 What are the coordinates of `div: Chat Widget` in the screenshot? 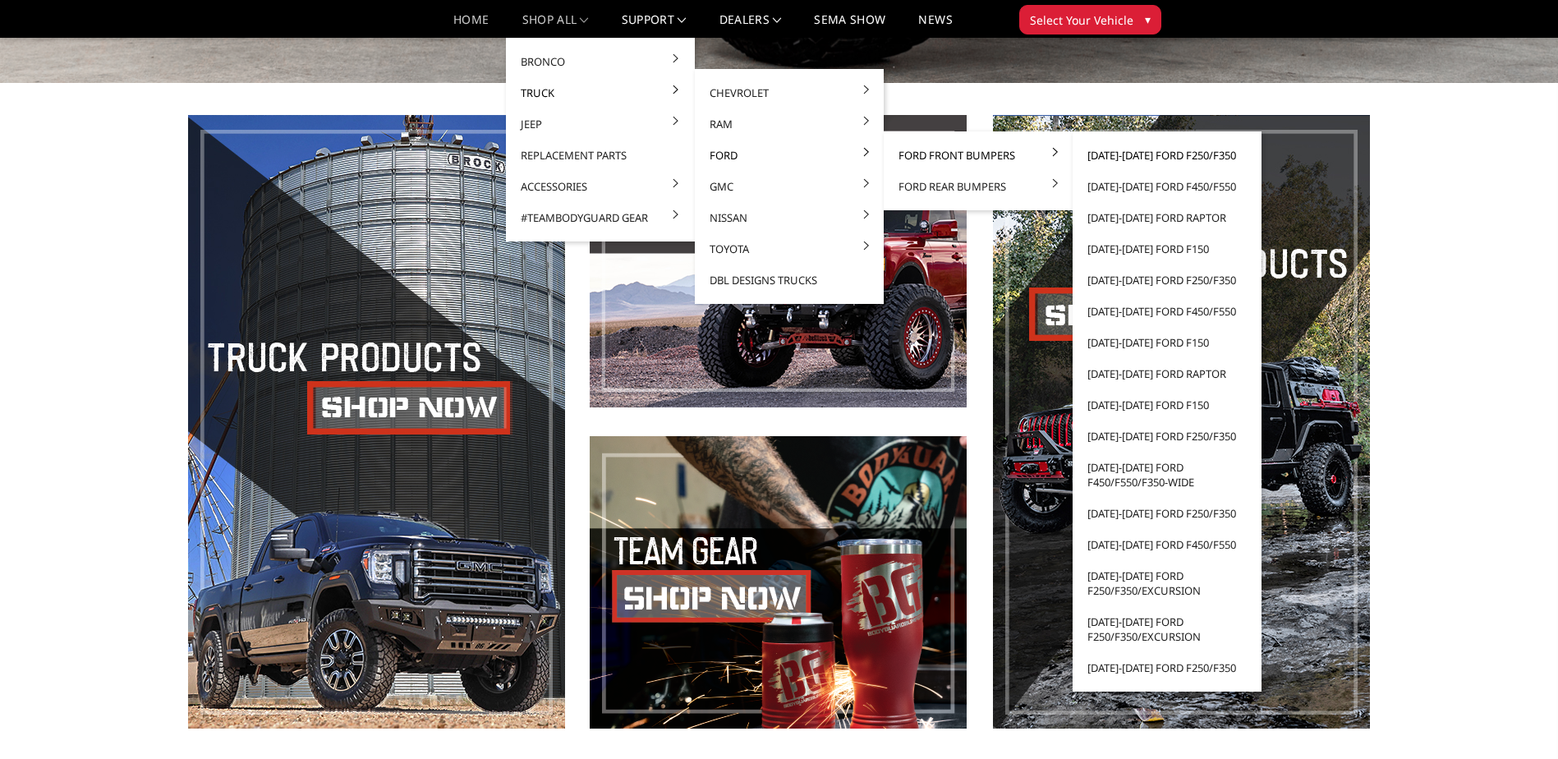 It's located at (1517, 719).